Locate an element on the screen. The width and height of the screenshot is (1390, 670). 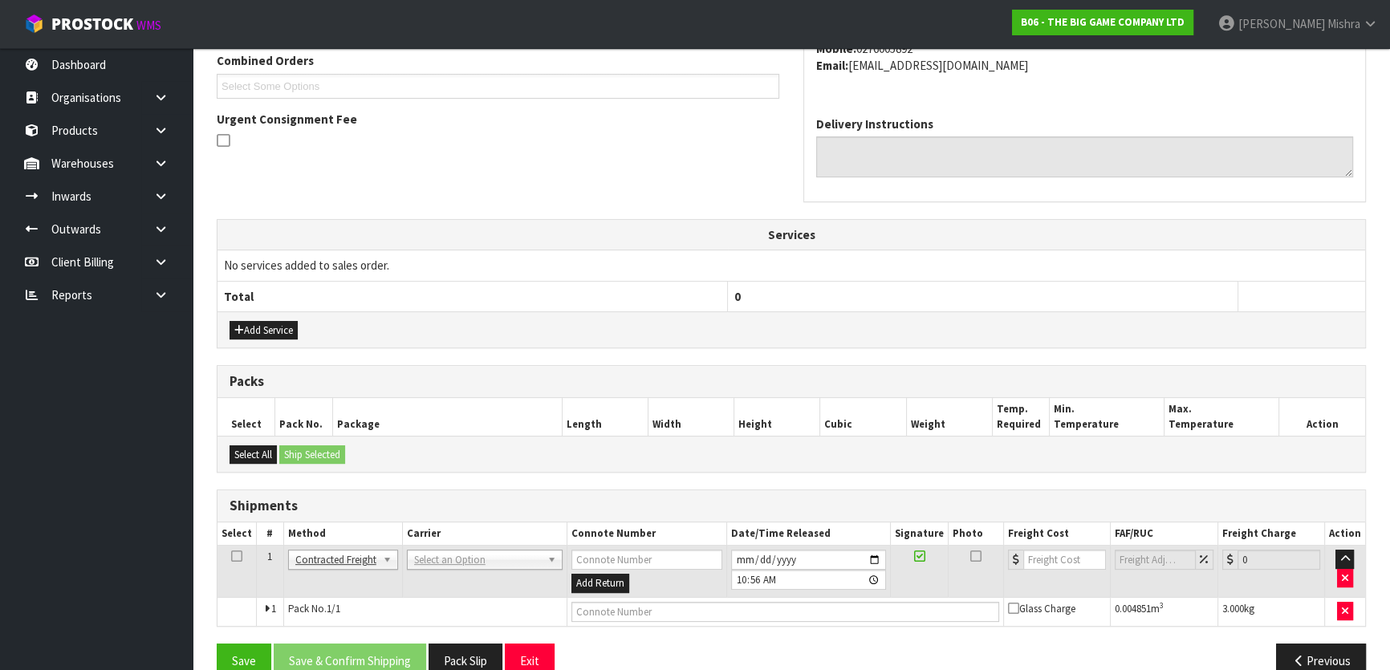
span: 0 is located at coordinates (738, 296).